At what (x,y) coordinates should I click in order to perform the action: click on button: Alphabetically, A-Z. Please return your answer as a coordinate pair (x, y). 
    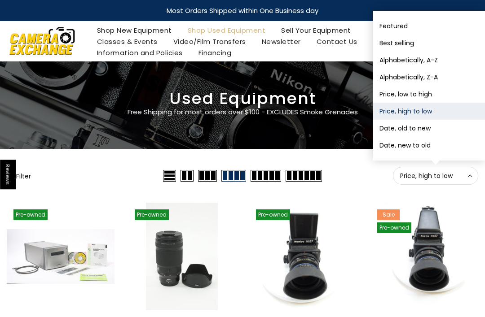
    Looking at the image, I should click on (428, 60).